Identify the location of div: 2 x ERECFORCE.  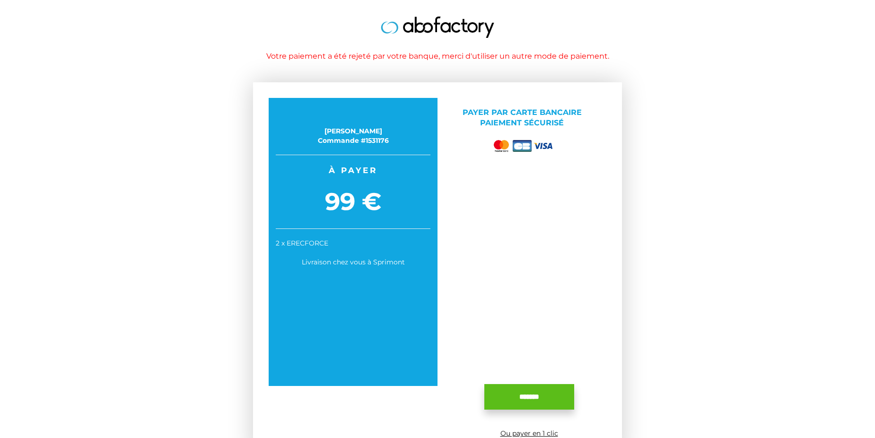
(353, 243).